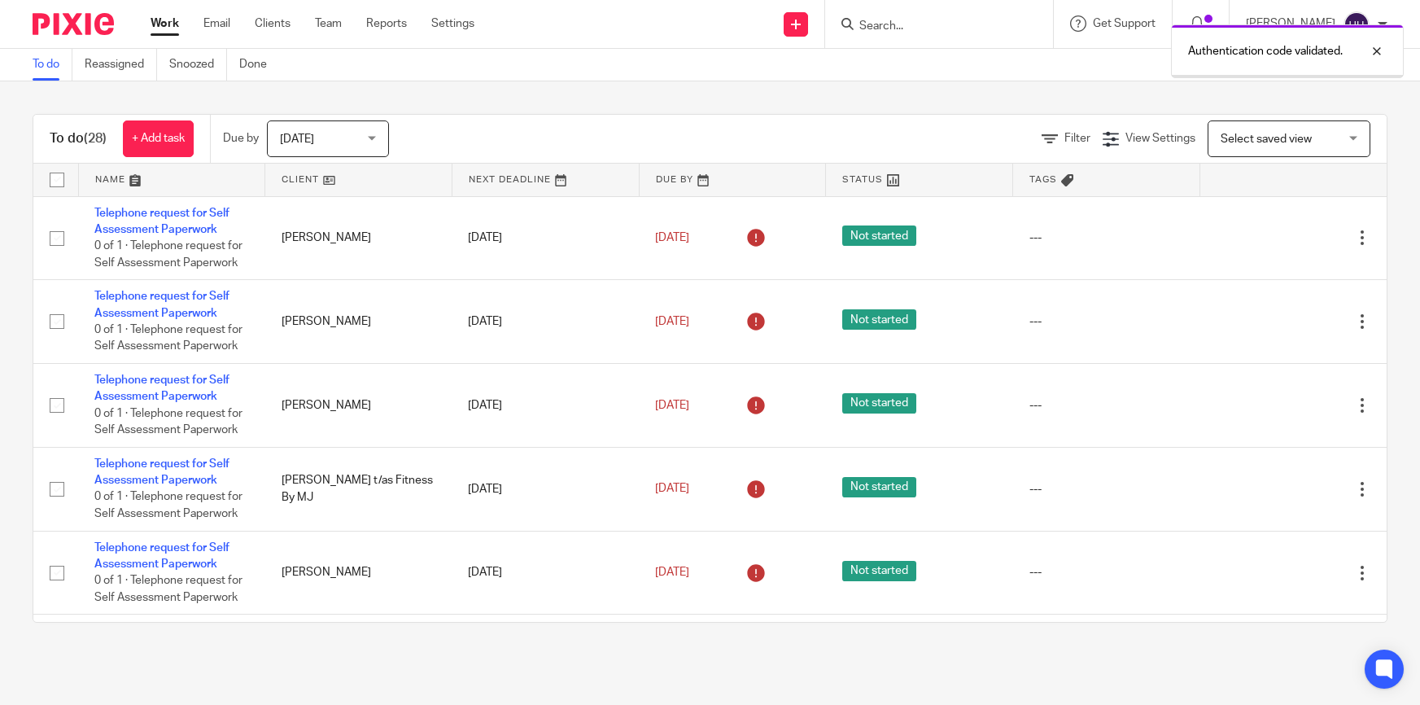 This screenshot has width=1420, height=705. Describe the element at coordinates (453, 24) in the screenshot. I see `a: Settings` at that location.